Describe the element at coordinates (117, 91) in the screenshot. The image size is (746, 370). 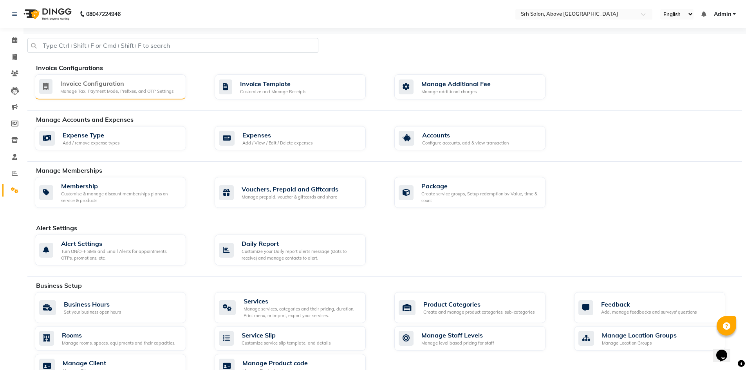
I see `div: Manage Tax, Payment Mode, Prefixes, and OTP Settings` at that location.